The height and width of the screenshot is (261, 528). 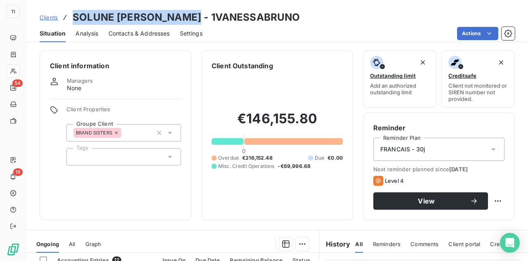 What do you see at coordinates (94, 133) in the screenshot?
I see `span: BRAND SISTERS` at bounding box center [94, 133].